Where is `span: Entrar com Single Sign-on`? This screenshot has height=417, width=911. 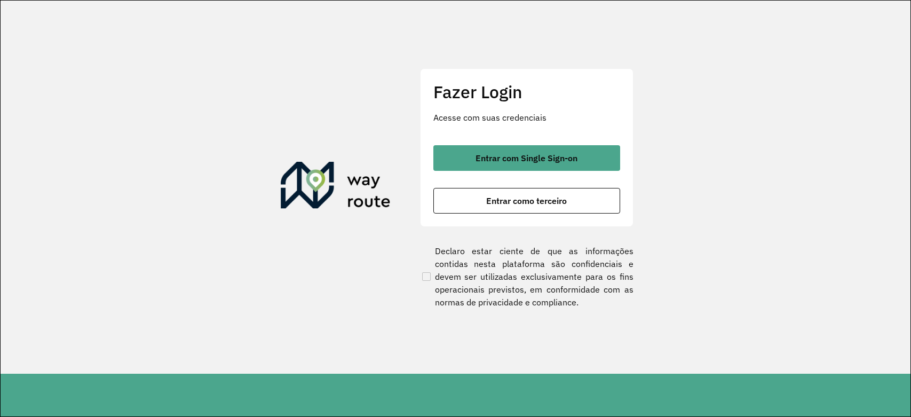
span: Entrar com Single Sign-on is located at coordinates (526, 158).